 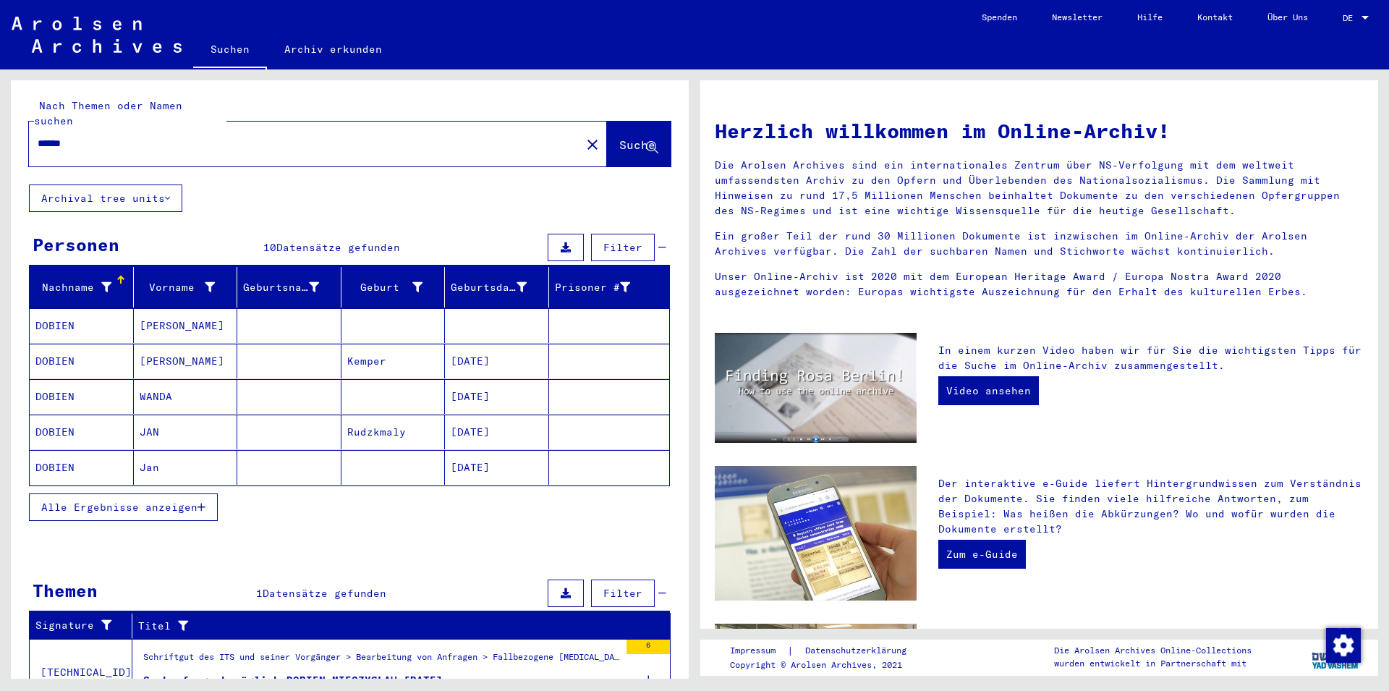 I want to click on mat-header-cell: Prisoner #, so click(x=609, y=287).